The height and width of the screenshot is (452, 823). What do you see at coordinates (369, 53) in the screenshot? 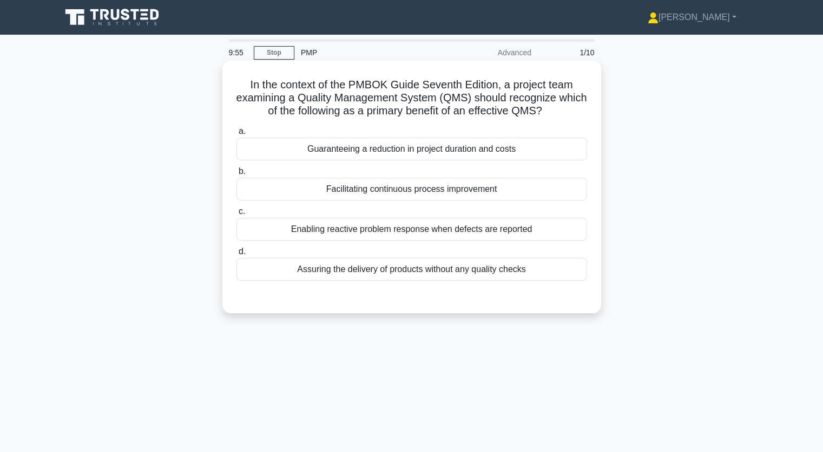
I see `div: PMP` at bounding box center [369, 53].